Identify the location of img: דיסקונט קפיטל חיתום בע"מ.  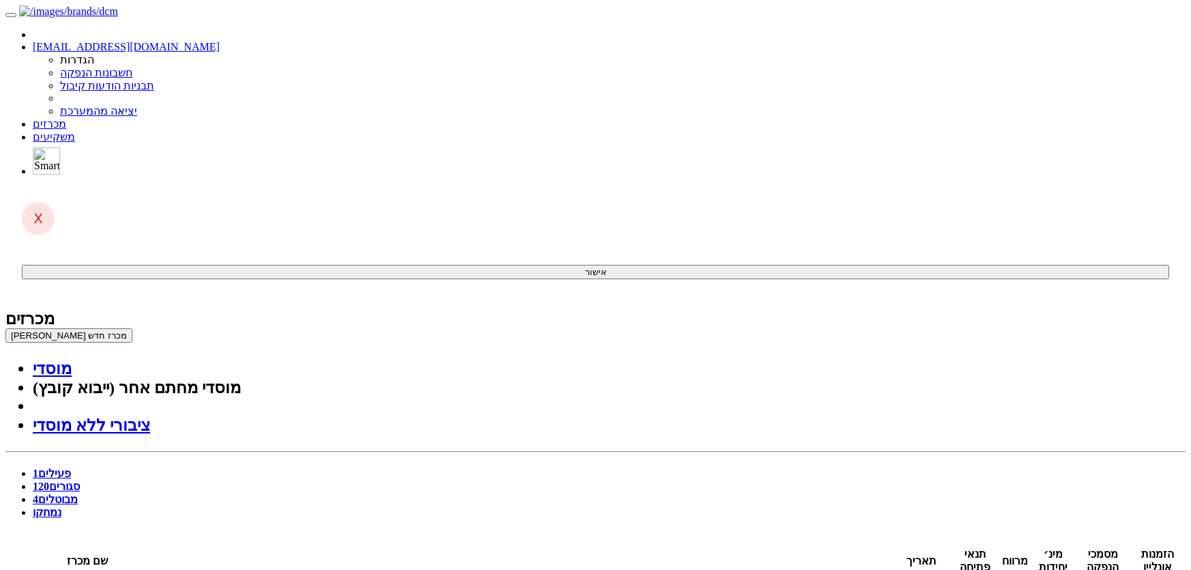
(68, 12).